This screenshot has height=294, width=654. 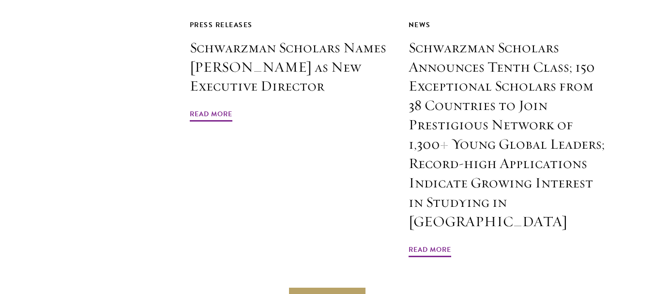 What do you see at coordinates (507, 138) in the screenshot?
I see `a: News Schwarzman Scholars Announces Tenth Class; 150 Exceptional Scholars from 38 Countries to Joi...` at bounding box center [507, 138].